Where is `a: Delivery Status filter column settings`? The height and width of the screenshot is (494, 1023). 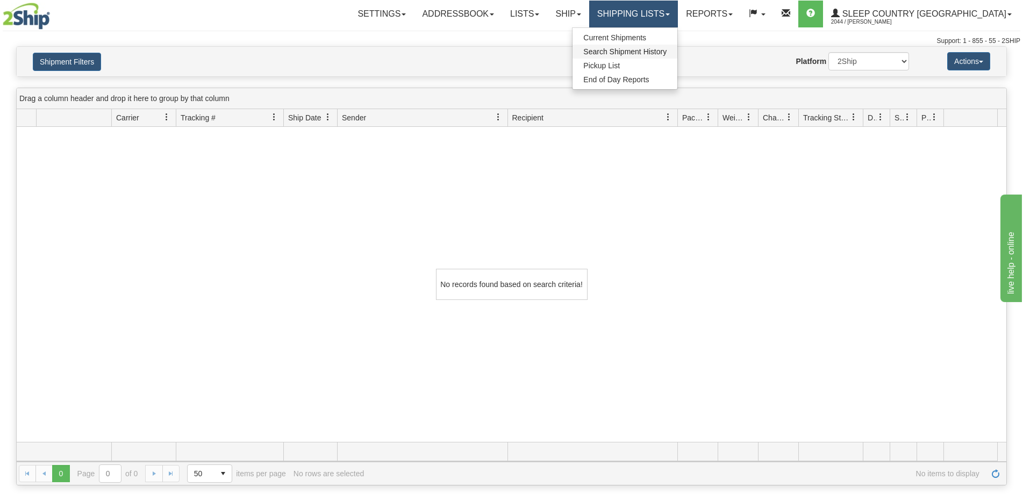
a: Delivery Status filter column settings is located at coordinates (881, 117).